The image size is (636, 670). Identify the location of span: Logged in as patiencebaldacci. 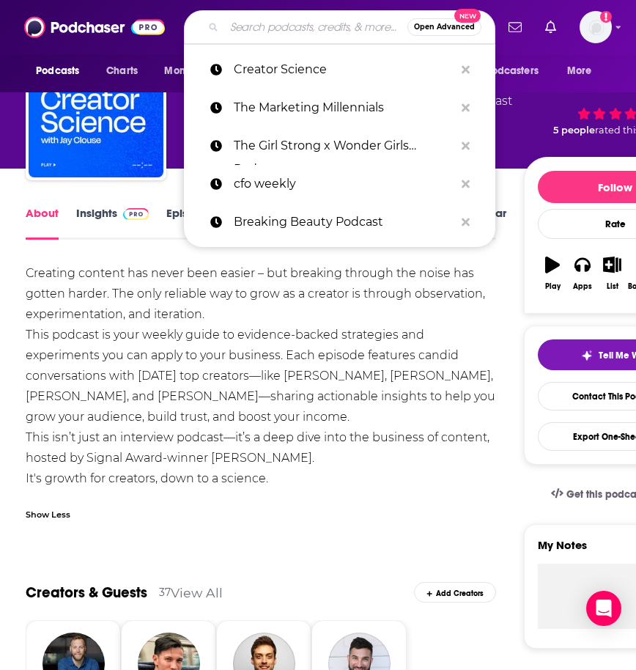
(596, 27).